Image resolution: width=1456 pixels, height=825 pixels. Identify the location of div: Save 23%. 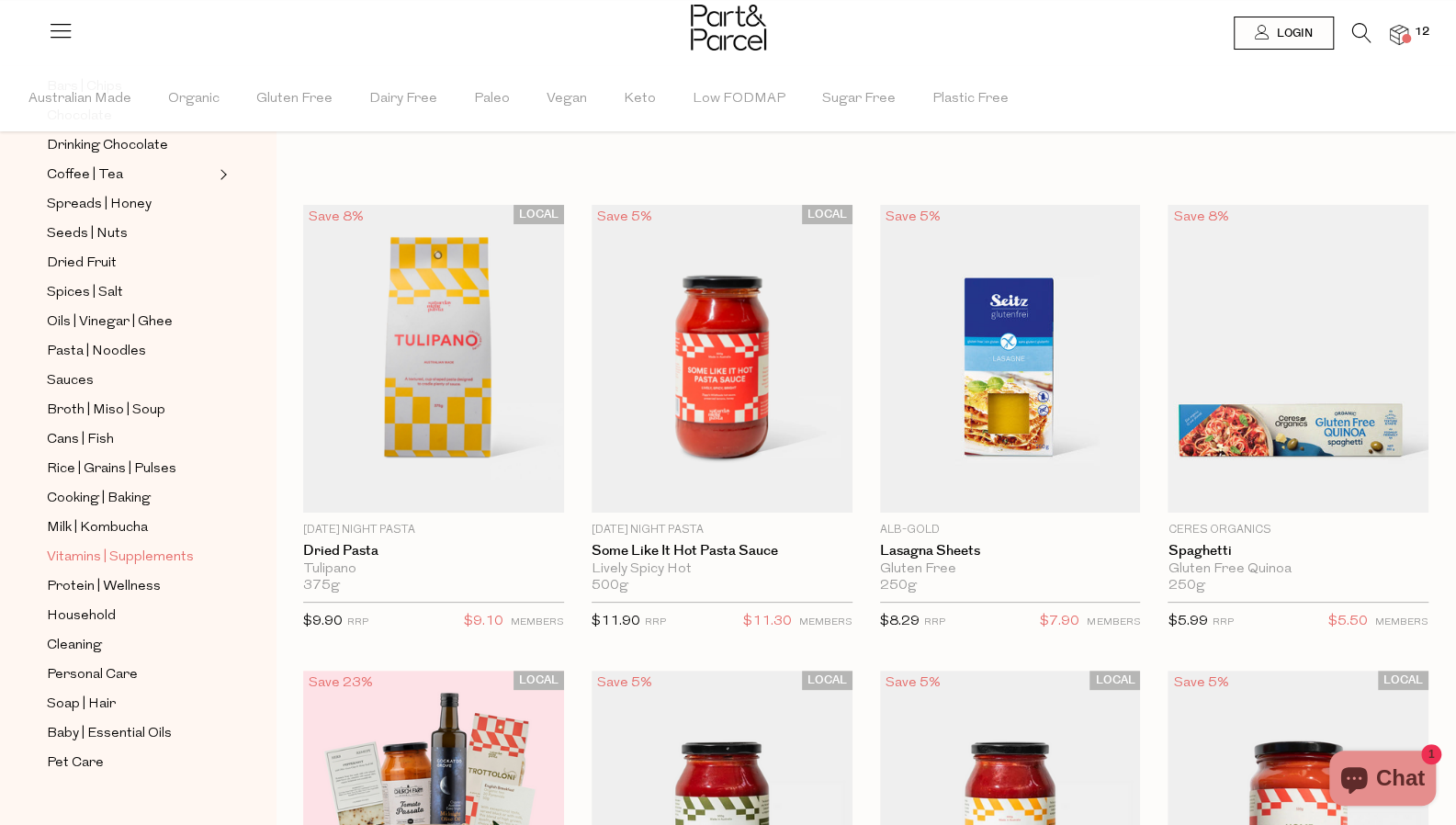
(341, 682).